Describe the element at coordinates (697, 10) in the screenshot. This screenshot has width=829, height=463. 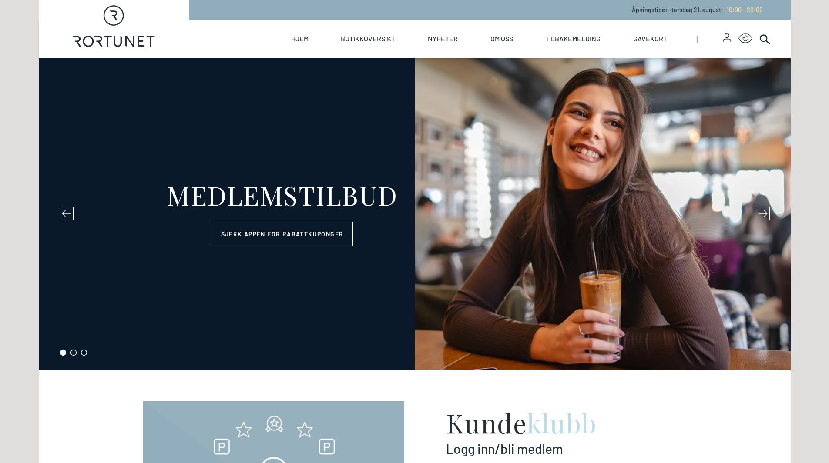
I see `p: Åpningstider - torsdag 21. august :` at that location.